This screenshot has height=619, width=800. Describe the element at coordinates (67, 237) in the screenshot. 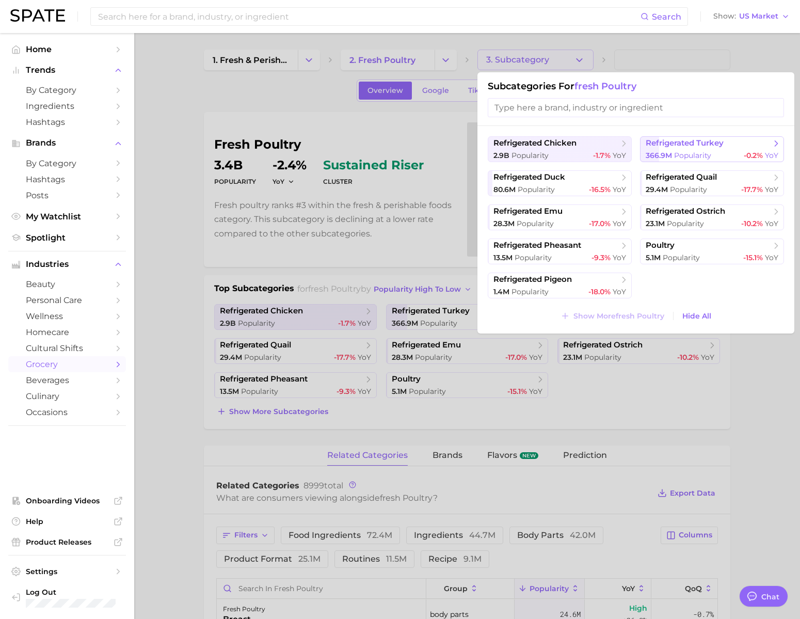

I see `a: Spotlight` at that location.